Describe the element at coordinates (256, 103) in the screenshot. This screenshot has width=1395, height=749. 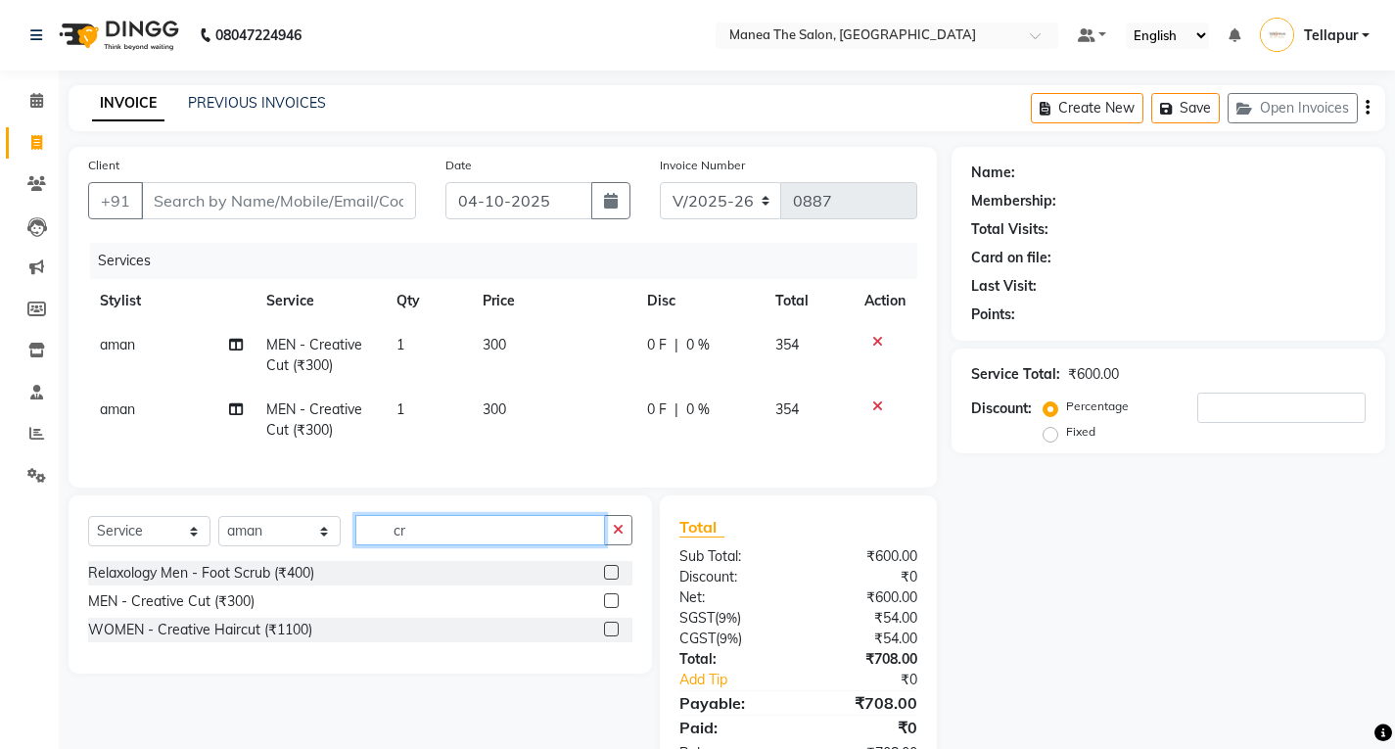
I see `a: PREVIOUS INVOICES` at that location.